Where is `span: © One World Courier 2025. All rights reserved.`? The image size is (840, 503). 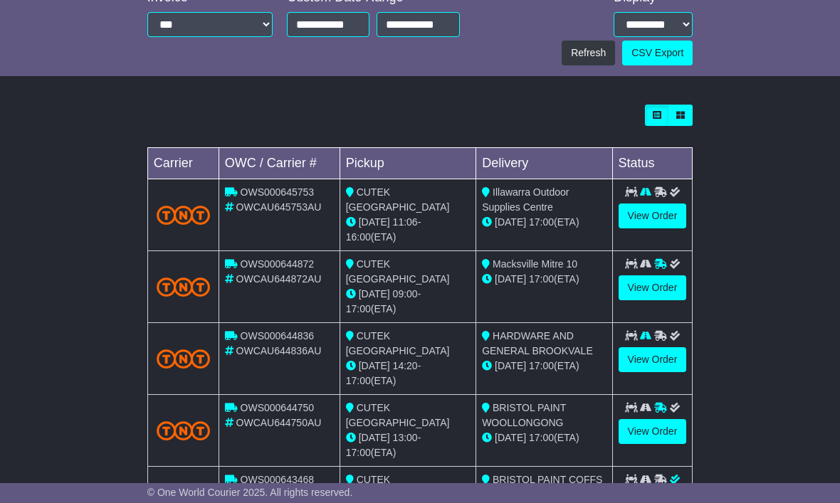 span: © One World Courier 2025. All rights reserved. is located at coordinates (250, 492).